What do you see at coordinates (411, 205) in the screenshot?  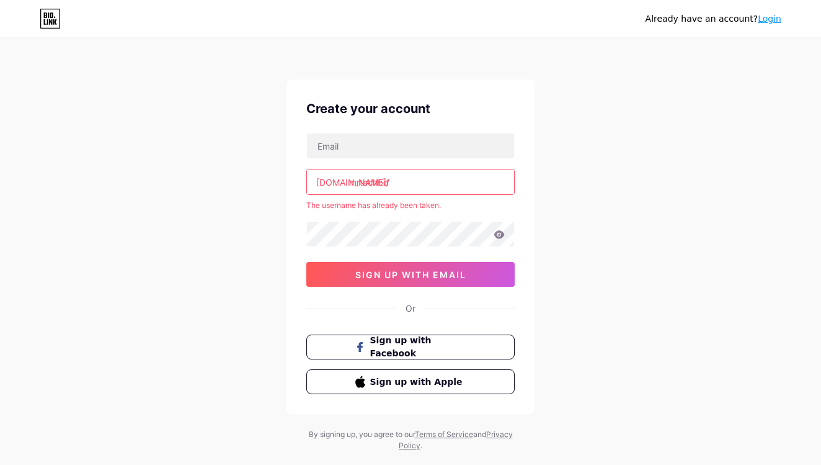 I see `div: The username has already been taken.` at bounding box center [411, 205].